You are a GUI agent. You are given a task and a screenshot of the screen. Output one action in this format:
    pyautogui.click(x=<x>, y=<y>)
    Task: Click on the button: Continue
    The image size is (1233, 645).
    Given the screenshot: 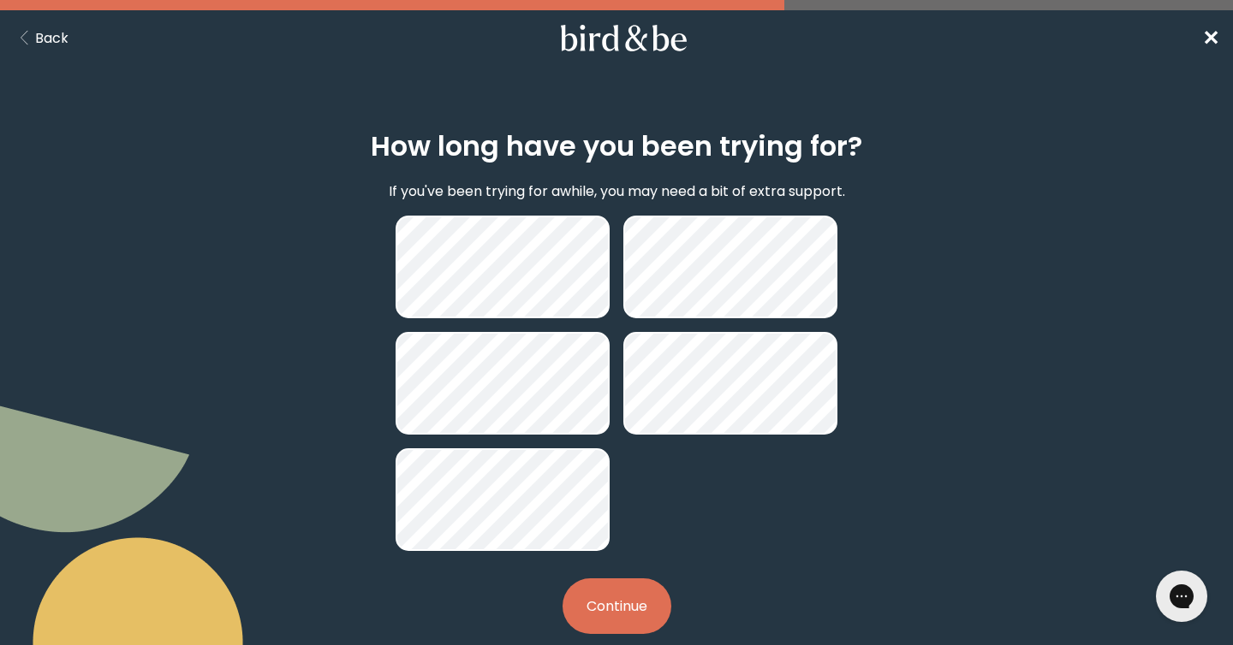 What is the action you would take?
    pyautogui.click(x=616, y=606)
    